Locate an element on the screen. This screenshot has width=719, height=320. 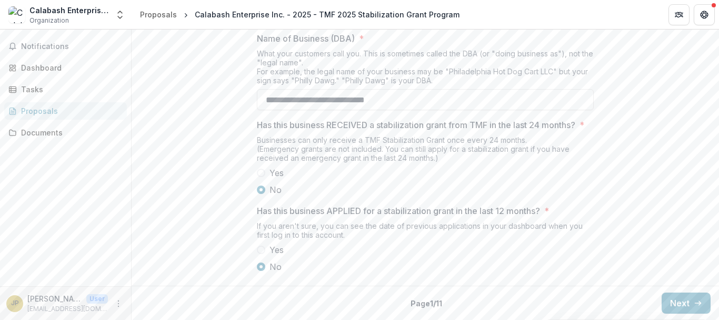
div: If you aren't sure, you can see the date of previous applications in your dashboard when you firs... is located at coordinates (426, 232).